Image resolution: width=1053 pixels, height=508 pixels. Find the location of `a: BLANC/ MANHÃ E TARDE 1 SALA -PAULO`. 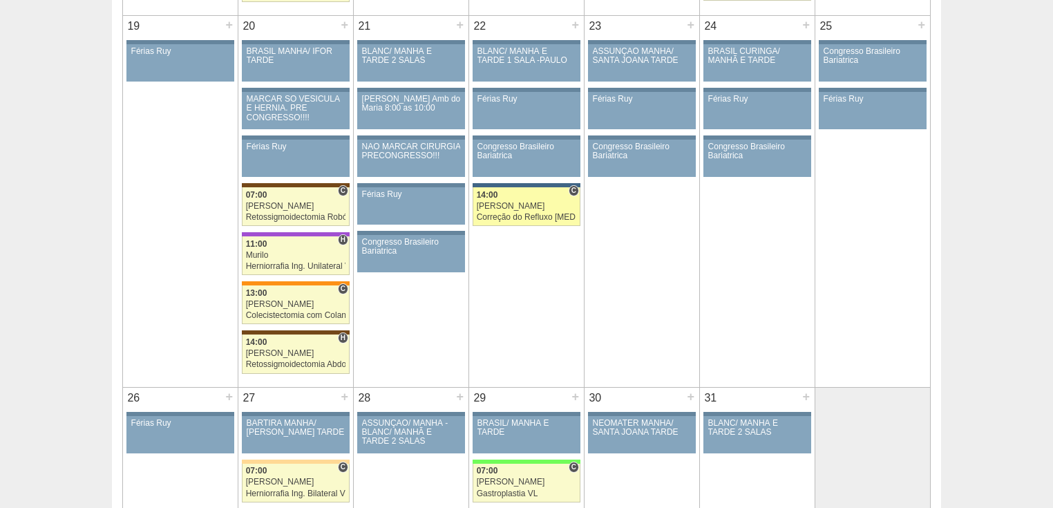

a: BLANC/ MANHÃ E TARDE 1 SALA -PAULO is located at coordinates (527, 63).